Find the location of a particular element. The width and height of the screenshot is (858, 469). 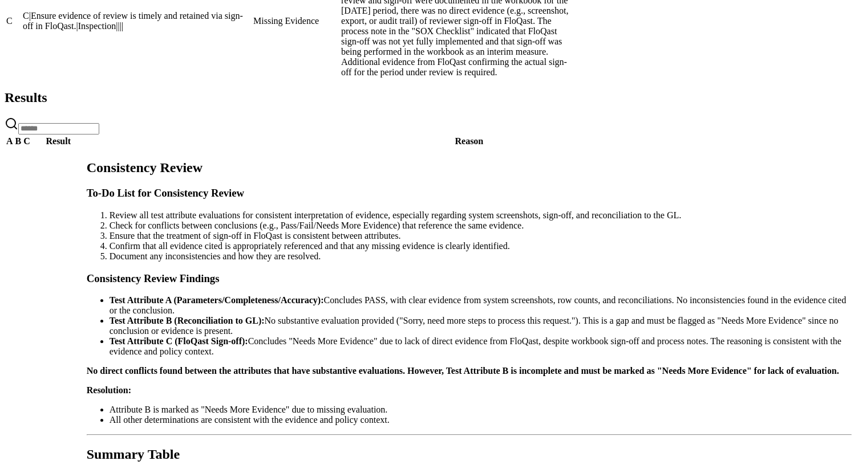

li: Attribute B is marked as "Needs More Evidence" due to missing evaluation. is located at coordinates (480, 410).